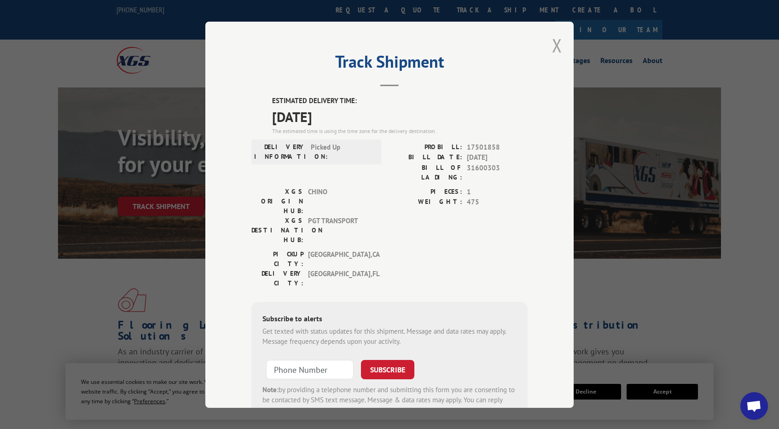  I want to click on label: DELIVERY CITY:, so click(277, 278).